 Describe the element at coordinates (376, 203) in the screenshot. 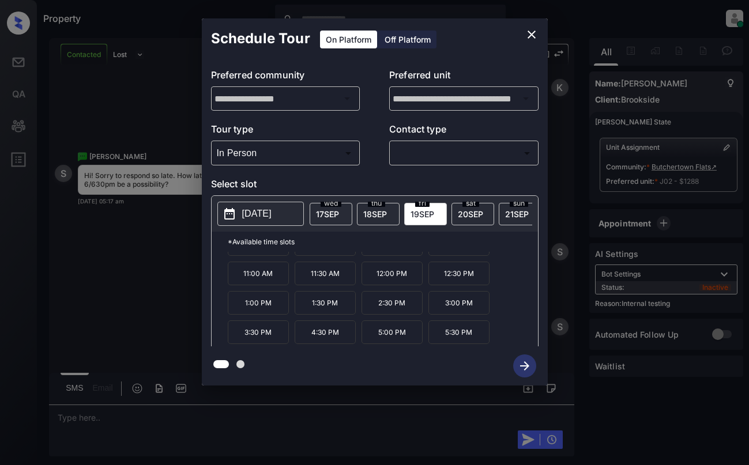

I see `span: thu` at that location.